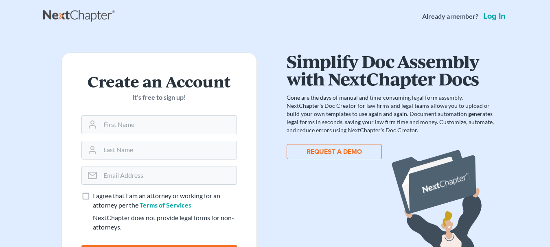 The height and width of the screenshot is (247, 550). What do you see at coordinates (334, 151) in the screenshot?
I see `button: REQUEST A DEMO` at bounding box center [334, 151].